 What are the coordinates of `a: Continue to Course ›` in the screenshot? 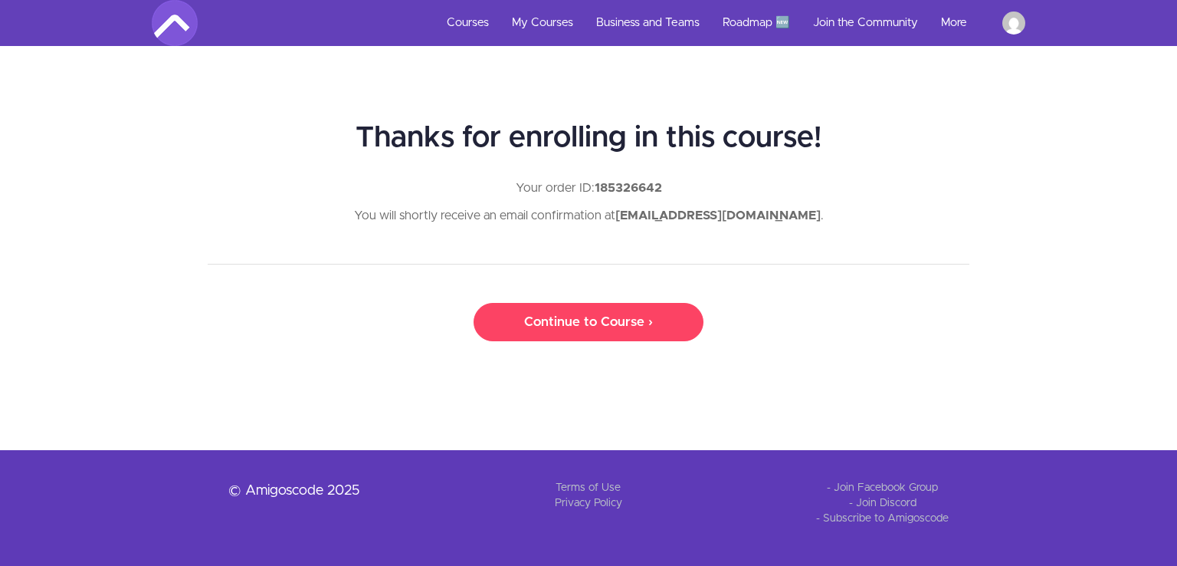 It's located at (589, 322).